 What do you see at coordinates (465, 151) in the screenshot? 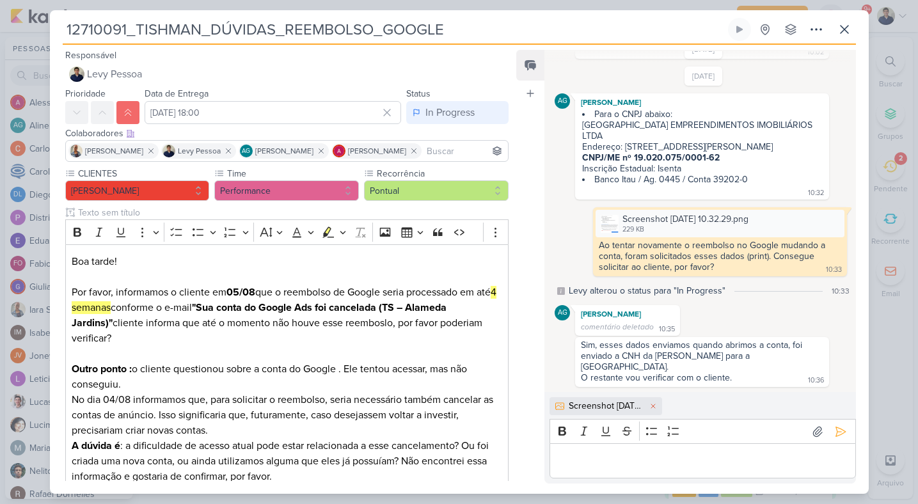
I see `input: Buscar` at bounding box center [465, 151].